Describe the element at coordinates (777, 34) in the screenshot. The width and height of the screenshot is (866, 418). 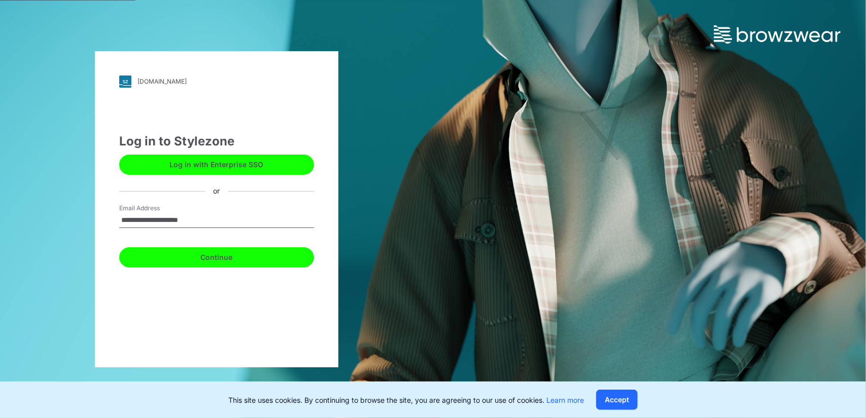
I see `img: browzwear-logo.73288ffb.svg` at that location.